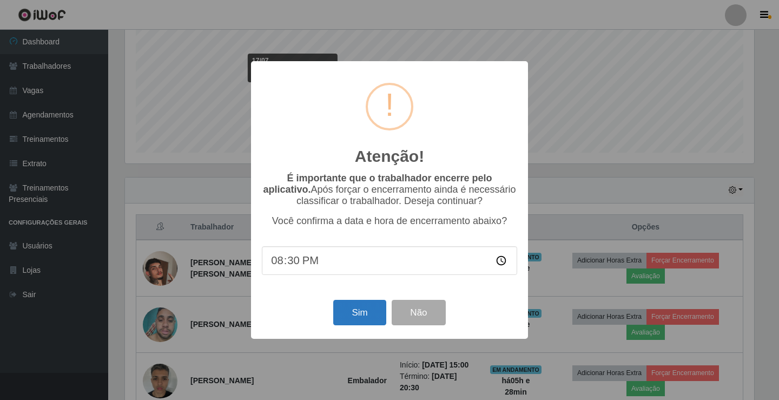 The height and width of the screenshot is (400, 779). Describe the element at coordinates (377, 183) in the screenshot. I see `b: É importante que o trabalhador encerre pelo aplicativo.` at that location.